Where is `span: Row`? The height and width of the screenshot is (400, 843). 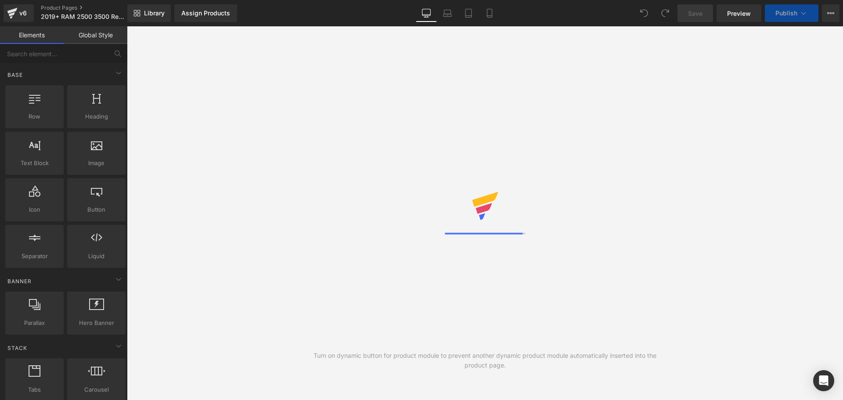 span: Row is located at coordinates (34, 116).